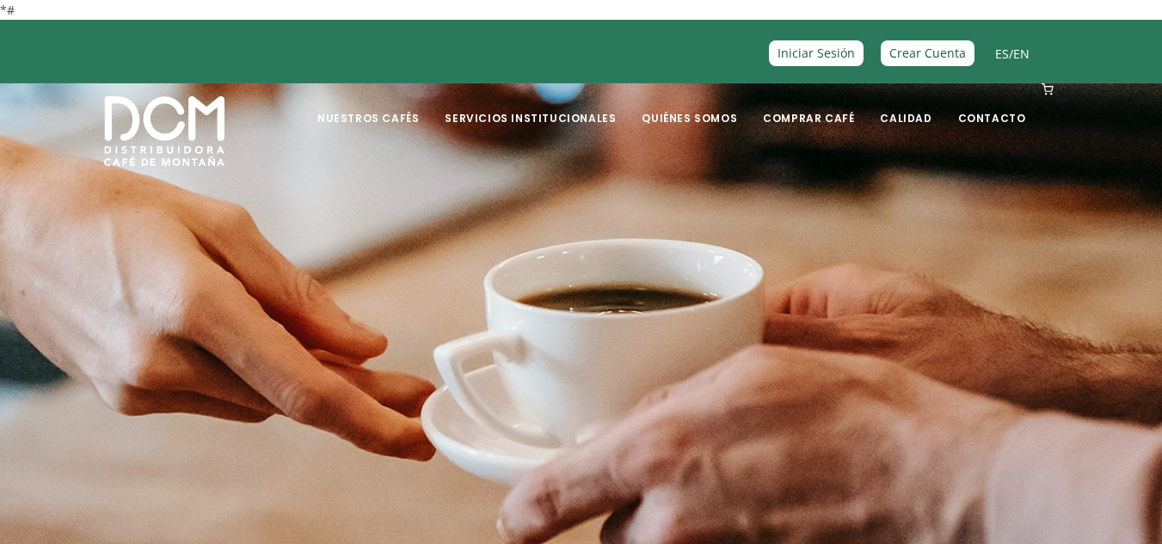 The width and height of the screenshot is (1162, 544). What do you see at coordinates (1002, 53) in the screenshot?
I see `a: ES` at bounding box center [1002, 53].